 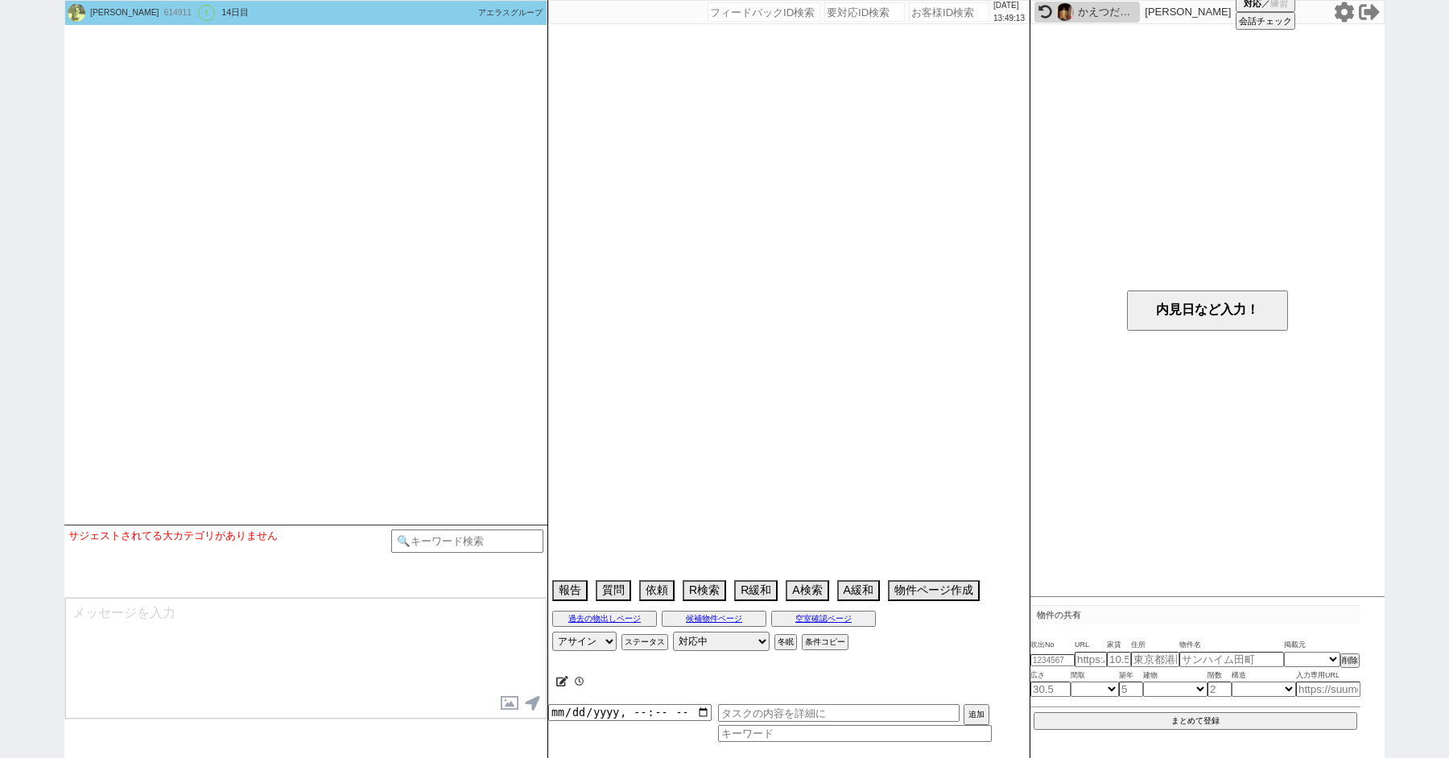 I want to click on span: 構造, so click(x=1264, y=676).